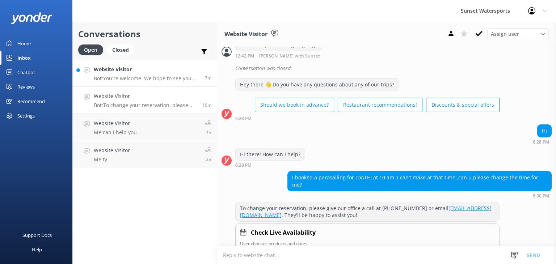 The width and height of the screenshot is (556, 264). What do you see at coordinates (541, 196) in the screenshot?
I see `strong: 6:30 PM` at bounding box center [541, 196].